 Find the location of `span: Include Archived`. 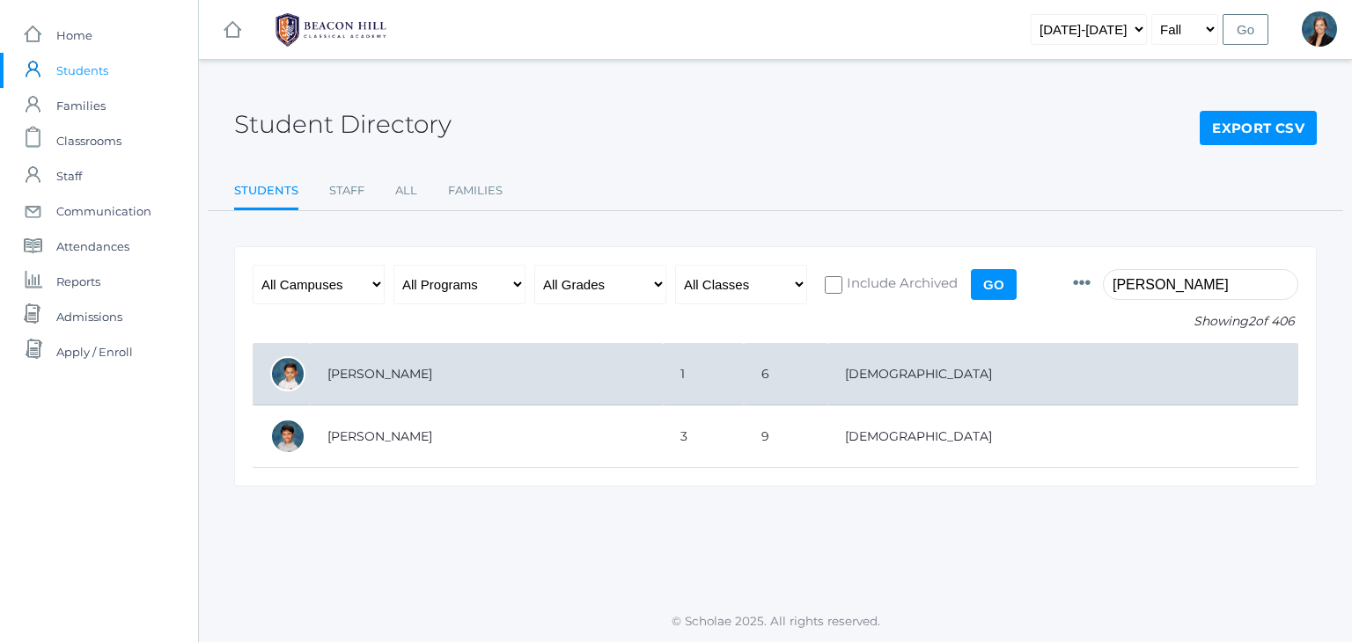

span: Include Archived is located at coordinates (899, 284).